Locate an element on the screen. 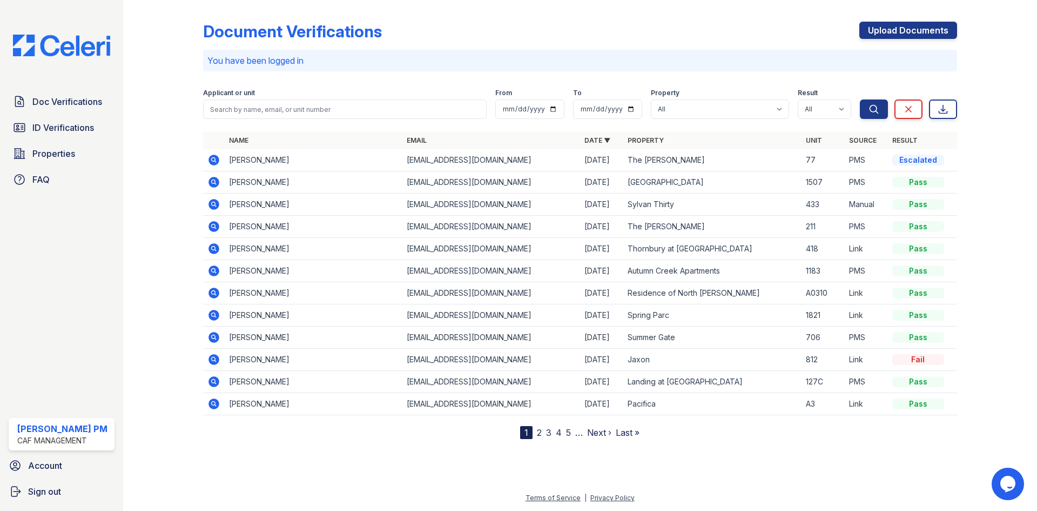  a: ID Verifications is located at coordinates (62, 128).